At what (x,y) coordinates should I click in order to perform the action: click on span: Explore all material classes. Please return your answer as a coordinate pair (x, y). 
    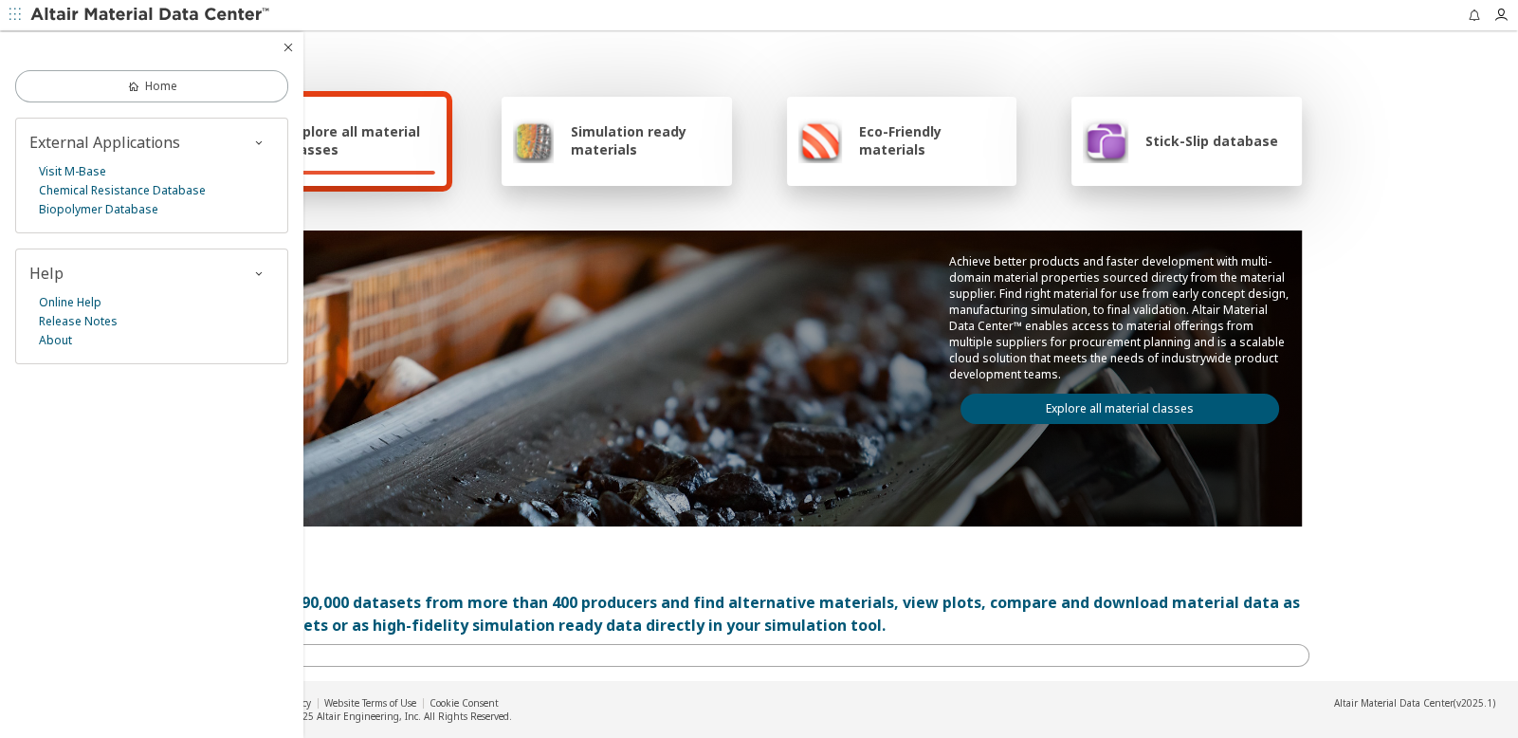
    Looking at the image, I should click on (361, 140).